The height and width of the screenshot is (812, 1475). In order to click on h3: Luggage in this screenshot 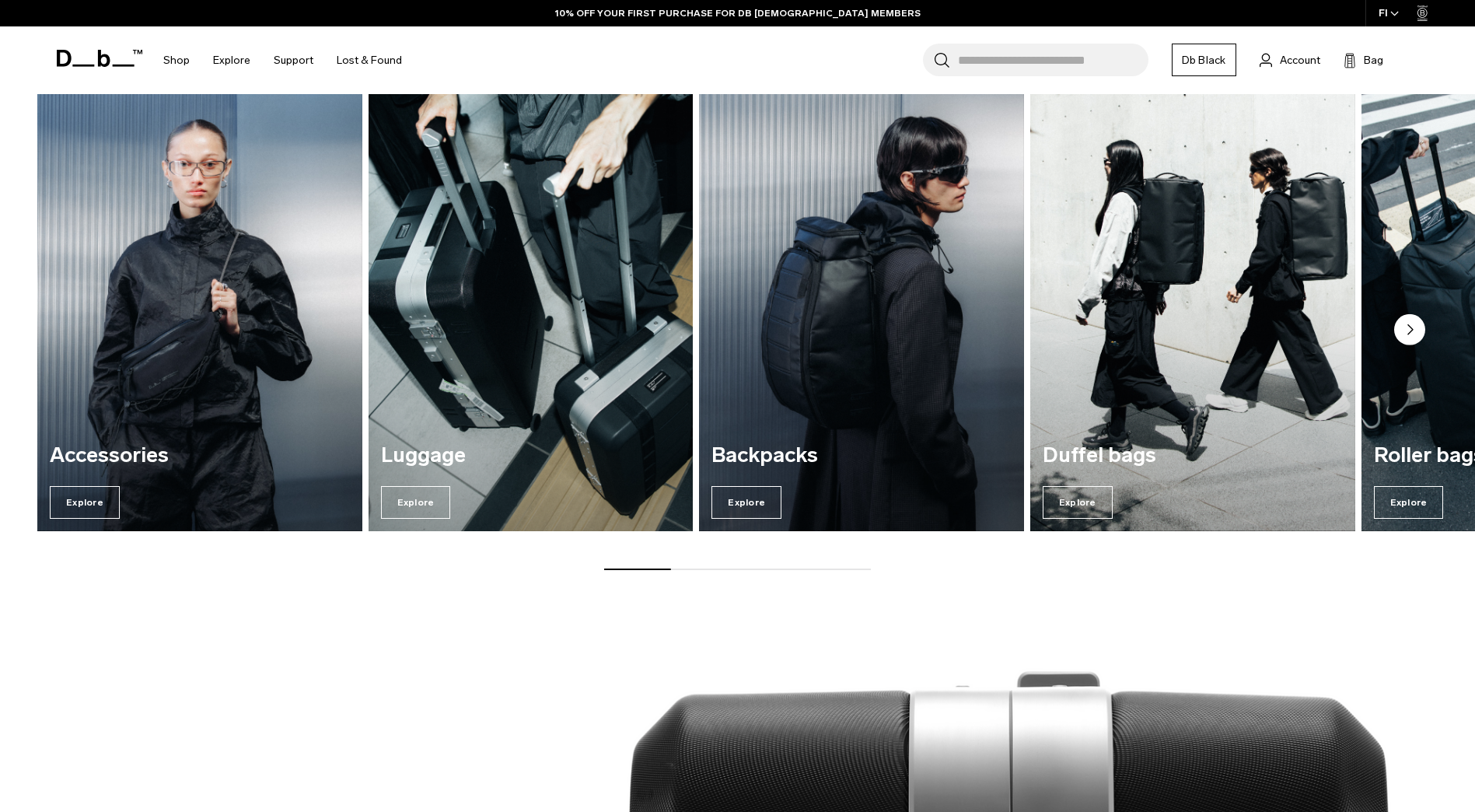, I will do `click(531, 456)`.